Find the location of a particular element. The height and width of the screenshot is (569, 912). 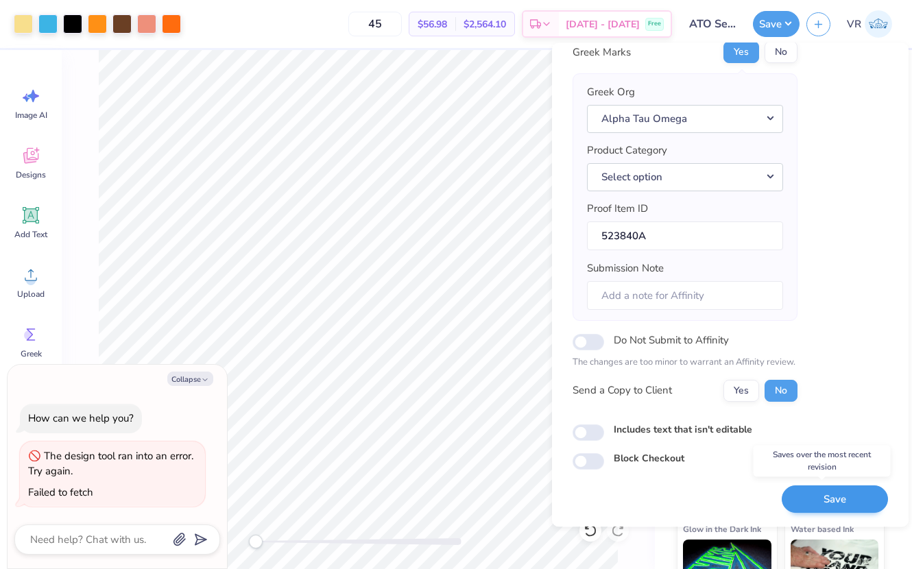

span: $2,564.10 is located at coordinates (485, 24).